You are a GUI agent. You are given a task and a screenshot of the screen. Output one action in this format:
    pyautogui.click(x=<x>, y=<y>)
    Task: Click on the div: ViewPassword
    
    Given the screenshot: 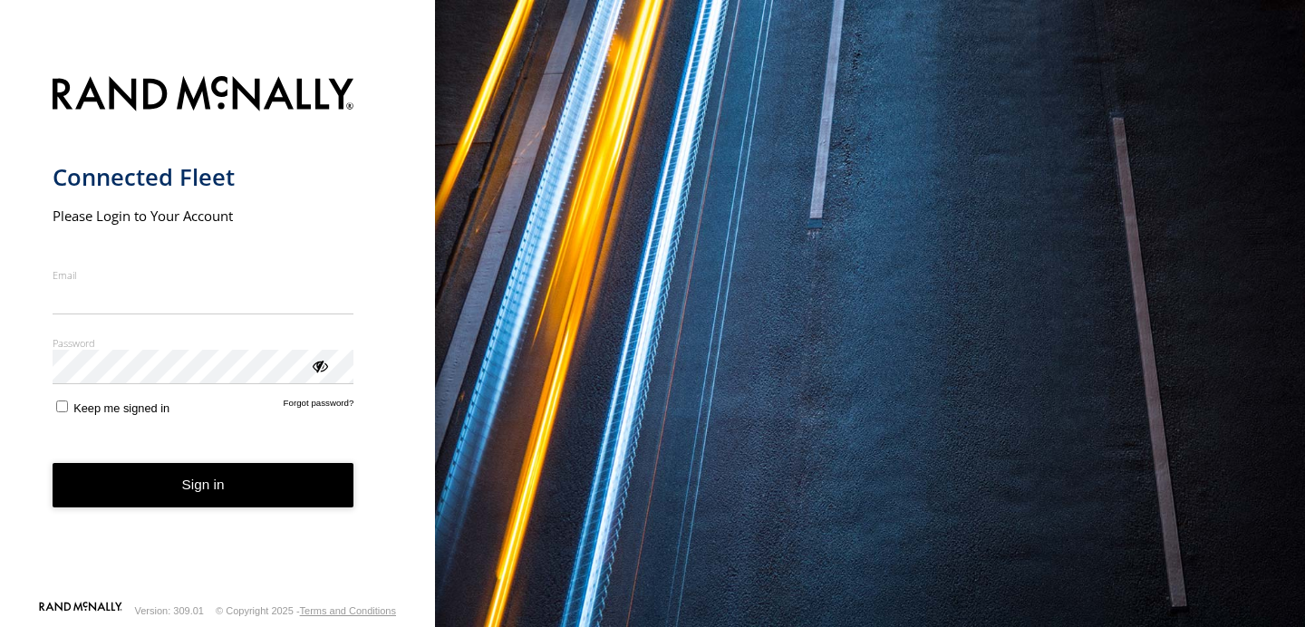 What is the action you would take?
    pyautogui.click(x=319, y=365)
    